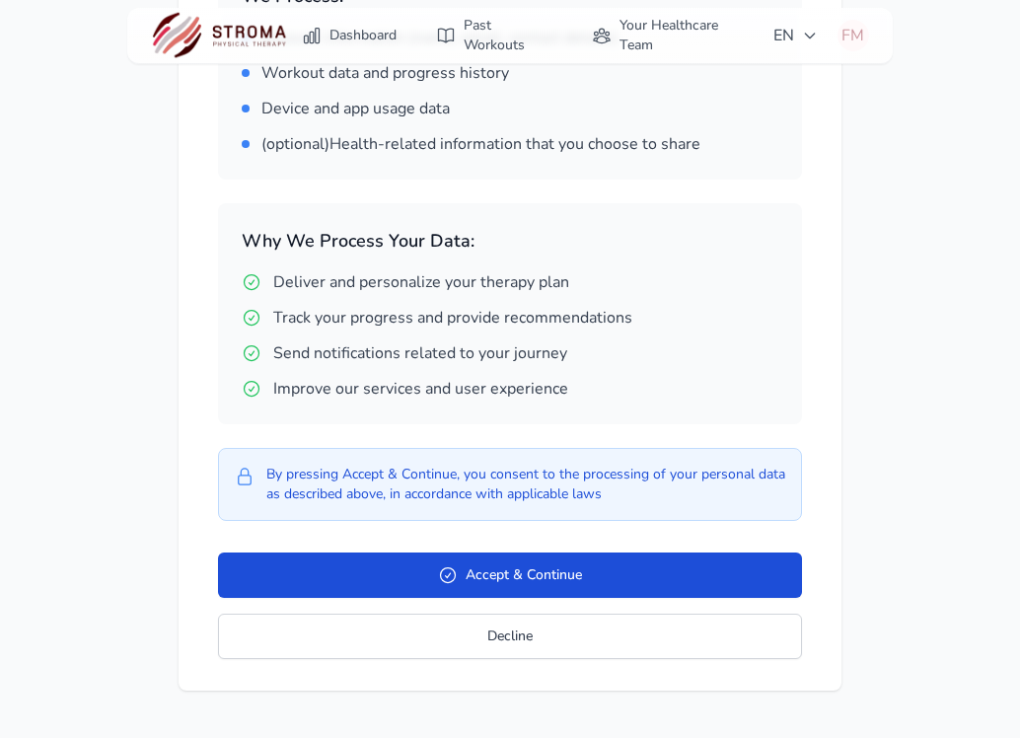  What do you see at coordinates (355, 109) in the screenshot?
I see `span: Device and app usage data` at bounding box center [355, 109].